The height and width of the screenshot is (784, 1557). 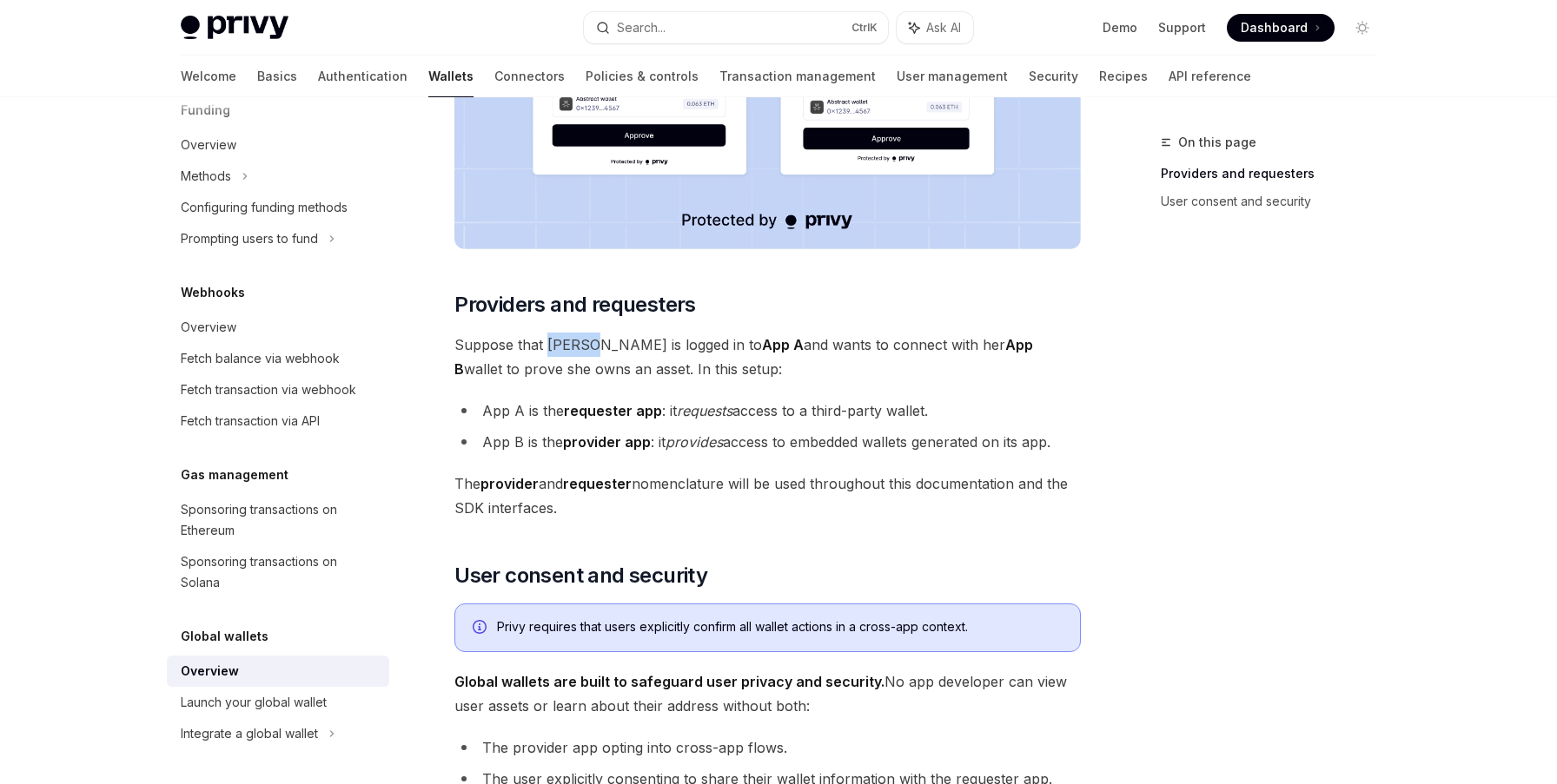 What do you see at coordinates (736, 28) in the screenshot?
I see `button: Search...CtrlK` at bounding box center [736, 28].